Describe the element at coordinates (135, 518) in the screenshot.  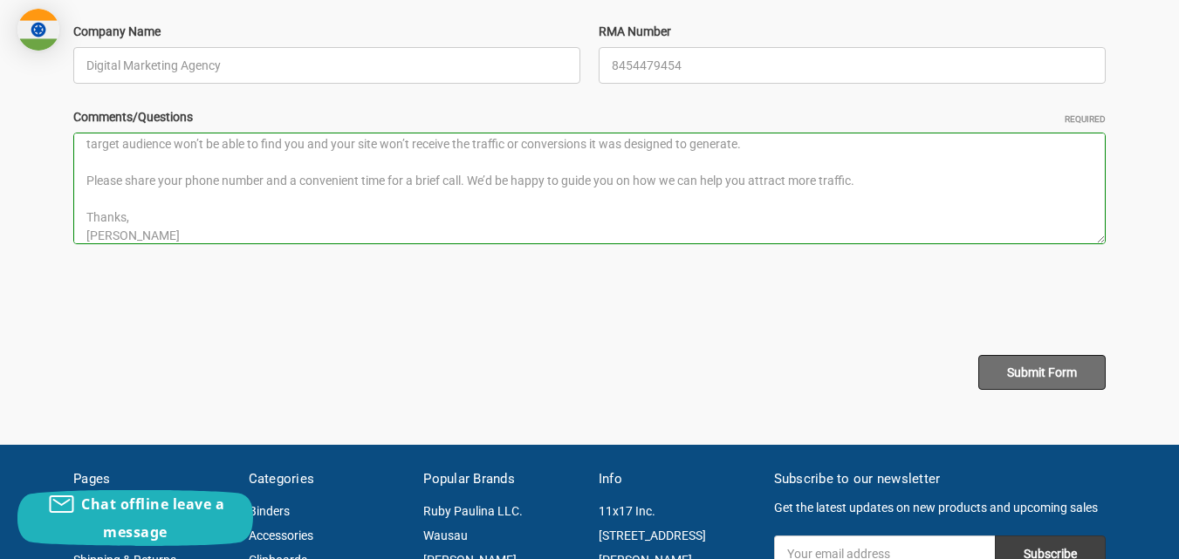
I see `button: Chat offline leave a message` at that location.